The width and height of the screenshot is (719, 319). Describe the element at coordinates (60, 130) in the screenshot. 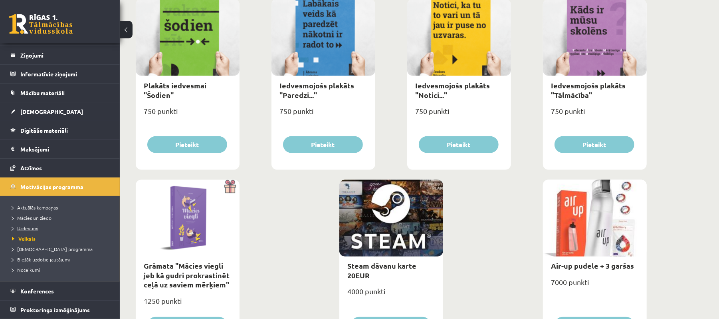

I see `a: Digitālie materiāli` at that location.